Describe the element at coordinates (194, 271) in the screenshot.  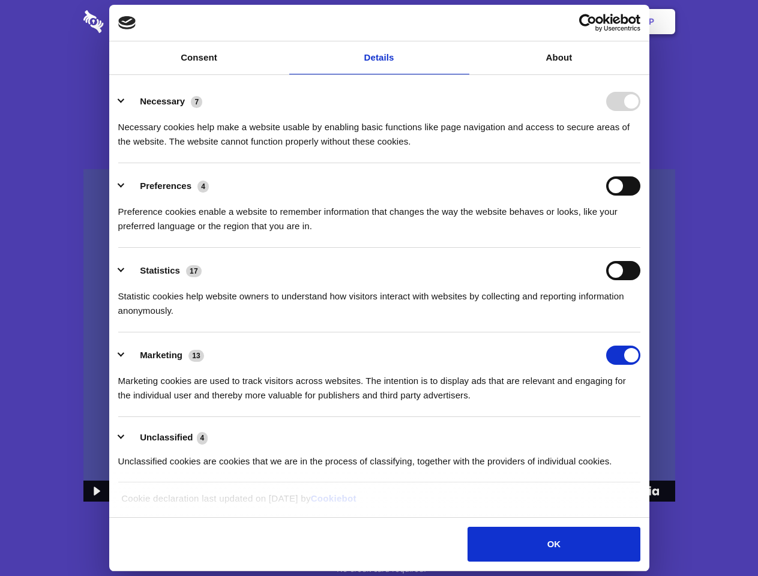
I see `span: 17` at that location.